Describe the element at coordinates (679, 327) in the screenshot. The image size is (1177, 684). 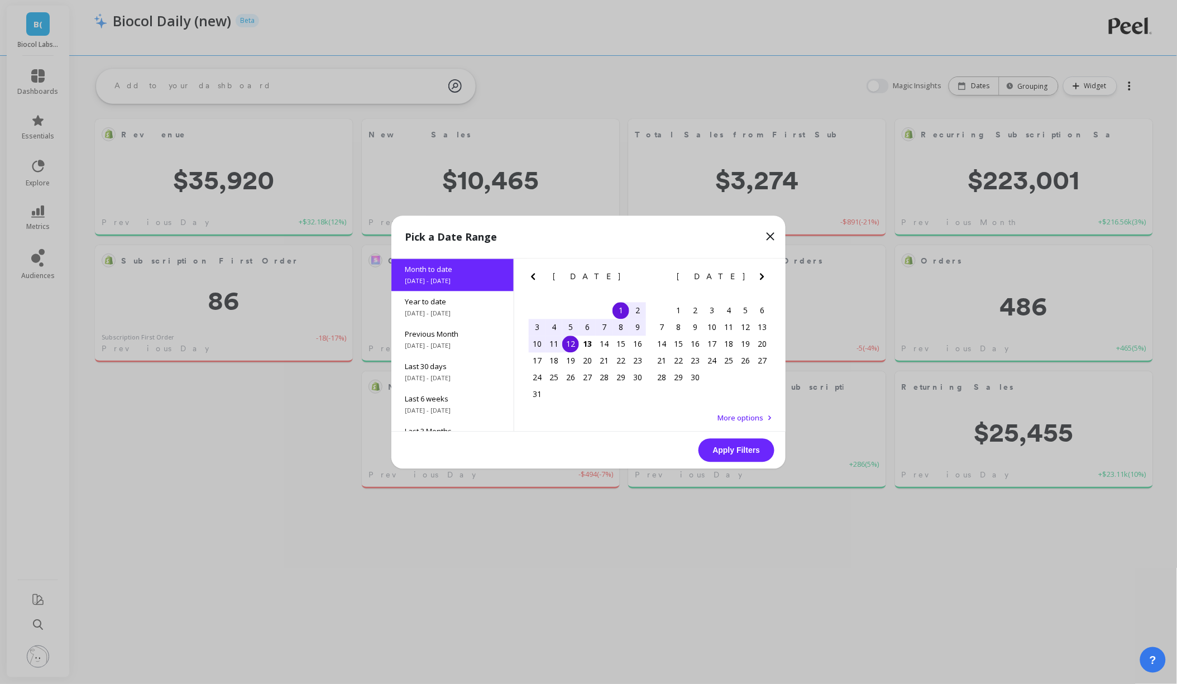
I see `div: Choose Monday, September 8th, 2025` at that location.